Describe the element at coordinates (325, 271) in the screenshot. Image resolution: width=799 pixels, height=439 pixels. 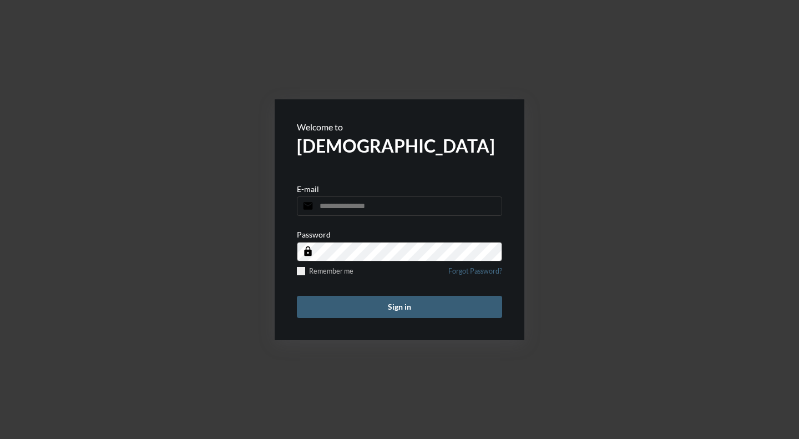
I see `label: Remember me` at that location.